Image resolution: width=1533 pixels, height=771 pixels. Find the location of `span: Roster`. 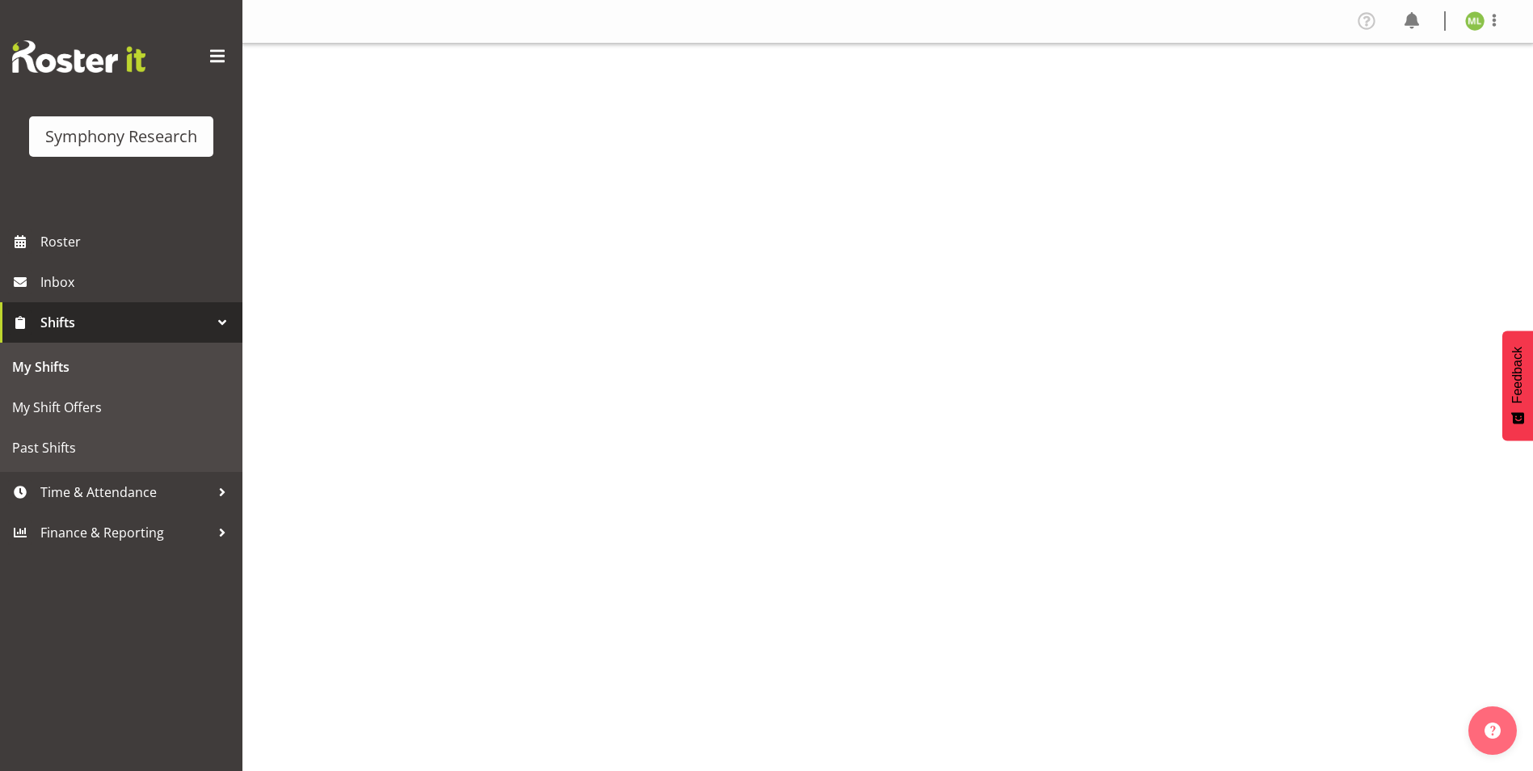

span: Roster is located at coordinates (137, 242).